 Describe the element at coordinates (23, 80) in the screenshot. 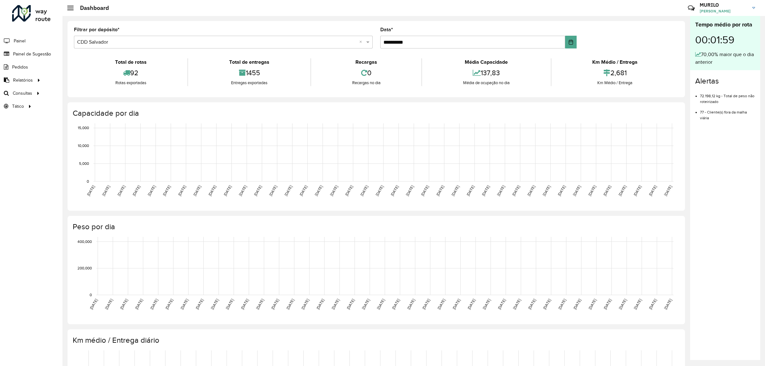

I see `span: Relatórios` at that location.